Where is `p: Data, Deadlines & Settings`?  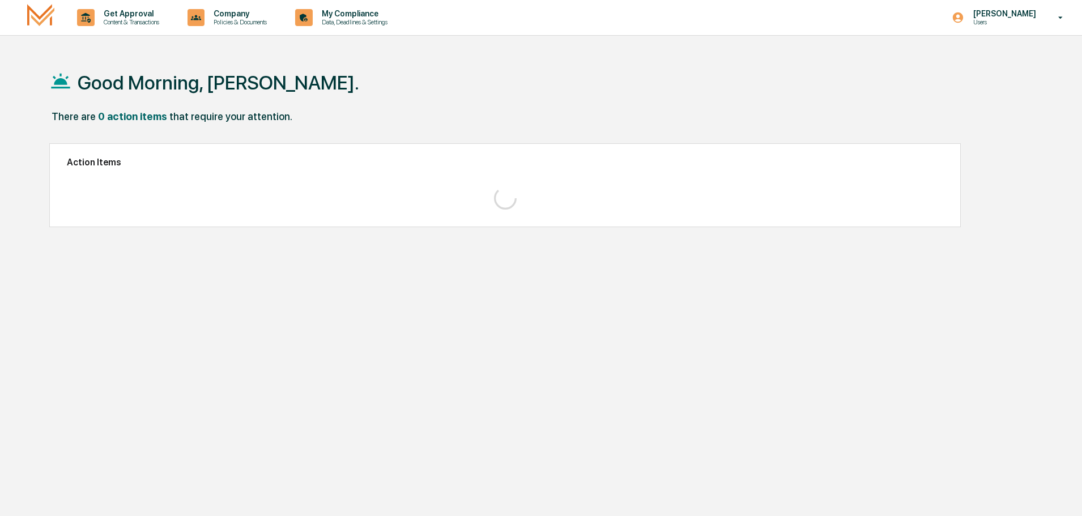 p: Data, Deadlines & Settings is located at coordinates (353, 22).